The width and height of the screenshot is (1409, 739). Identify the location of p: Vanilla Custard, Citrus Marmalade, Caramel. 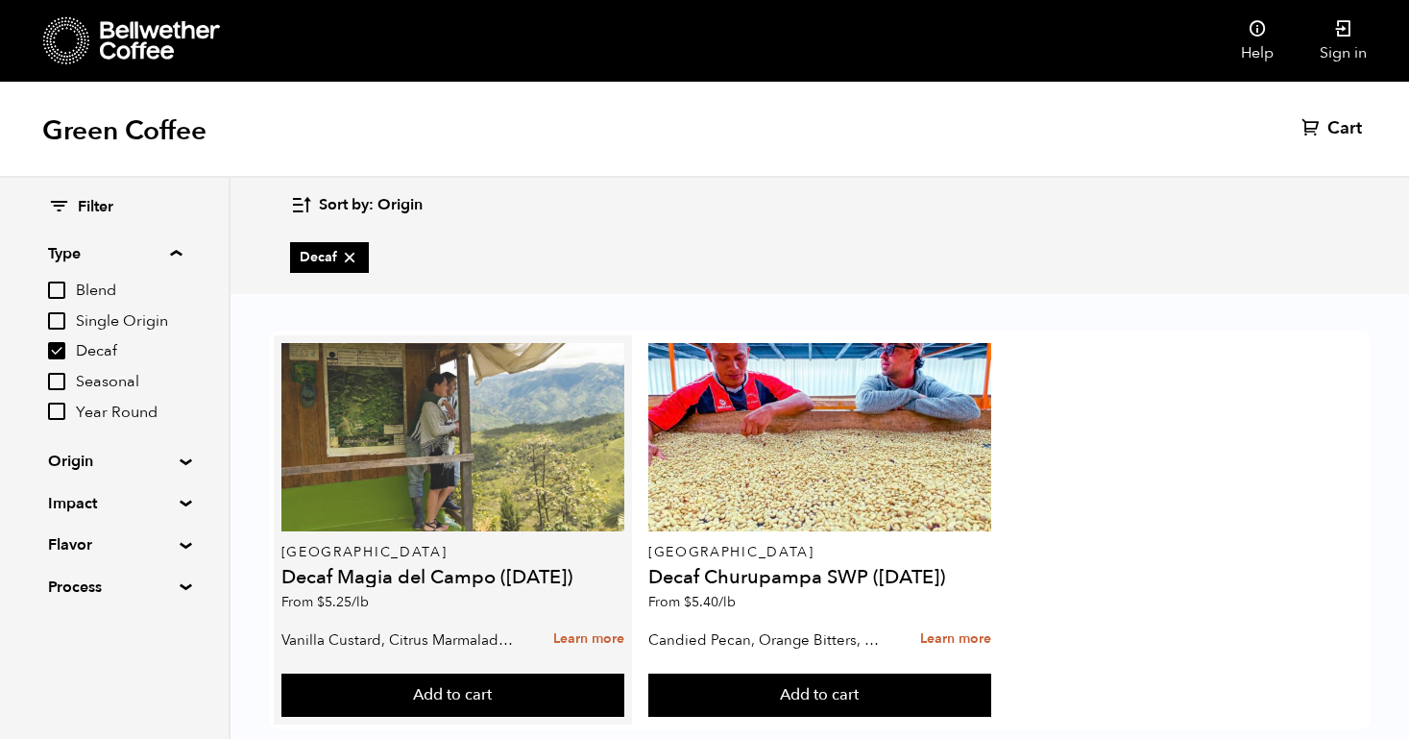
(398, 640).